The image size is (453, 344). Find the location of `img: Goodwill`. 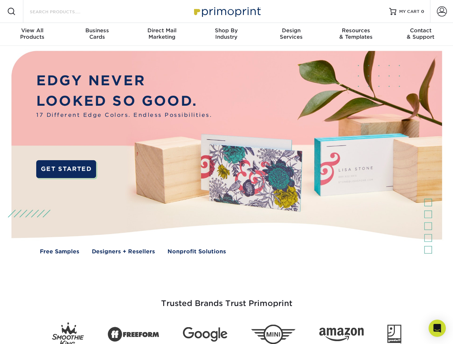

img: Goodwill is located at coordinates (394, 335).